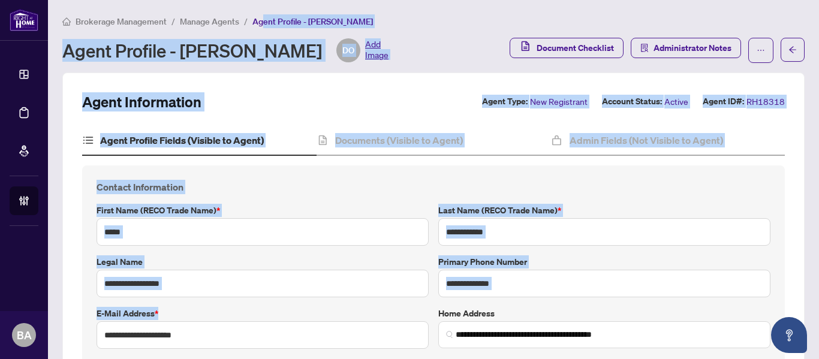 This screenshot has width=819, height=359. Describe the element at coordinates (141, 102) in the screenshot. I see `h2: Agent Information` at that location.